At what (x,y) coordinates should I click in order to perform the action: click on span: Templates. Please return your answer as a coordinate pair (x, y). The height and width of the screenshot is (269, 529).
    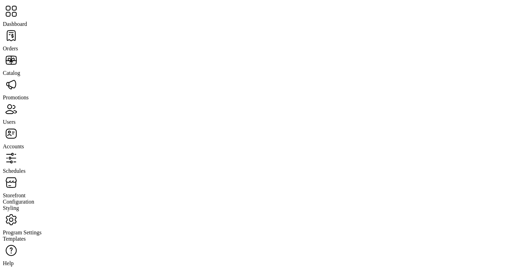
    Looking at the image, I should click on (14, 238).